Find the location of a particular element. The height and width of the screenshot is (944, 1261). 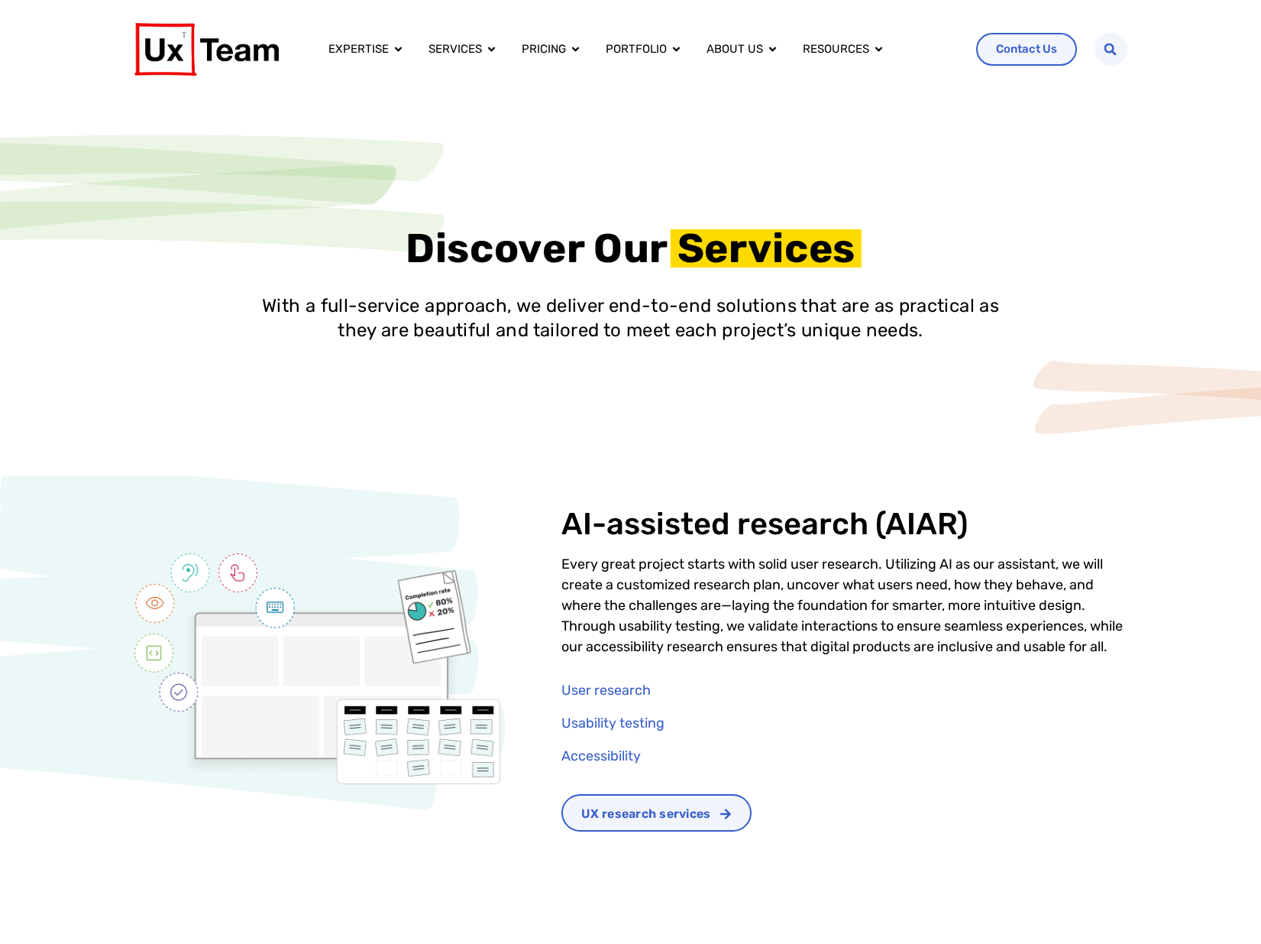

a: Expertise is located at coordinates (358, 49).